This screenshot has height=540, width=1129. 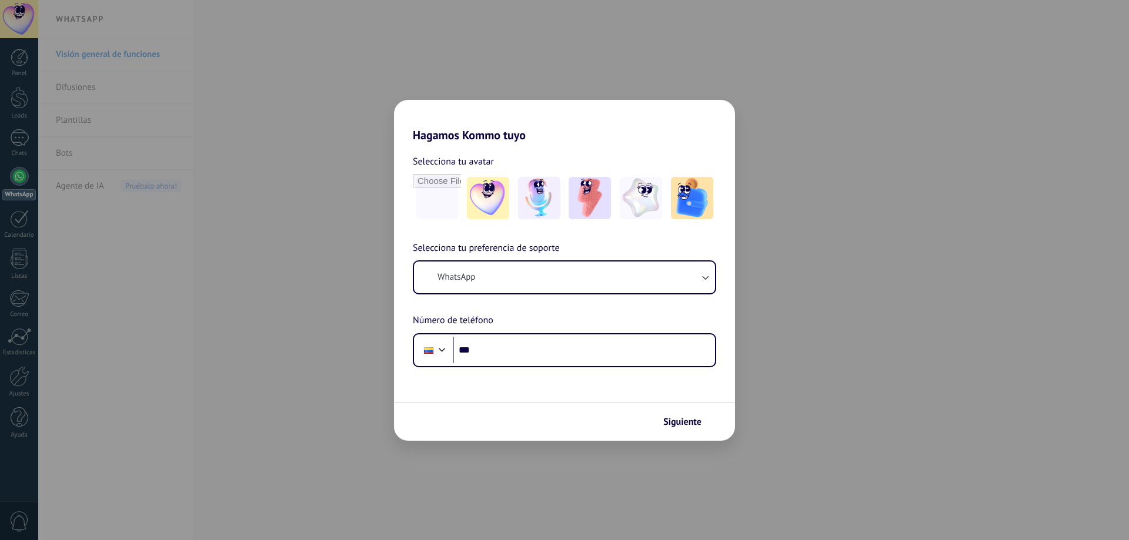 I want to click on img: -1.jpeg, so click(x=488, y=198).